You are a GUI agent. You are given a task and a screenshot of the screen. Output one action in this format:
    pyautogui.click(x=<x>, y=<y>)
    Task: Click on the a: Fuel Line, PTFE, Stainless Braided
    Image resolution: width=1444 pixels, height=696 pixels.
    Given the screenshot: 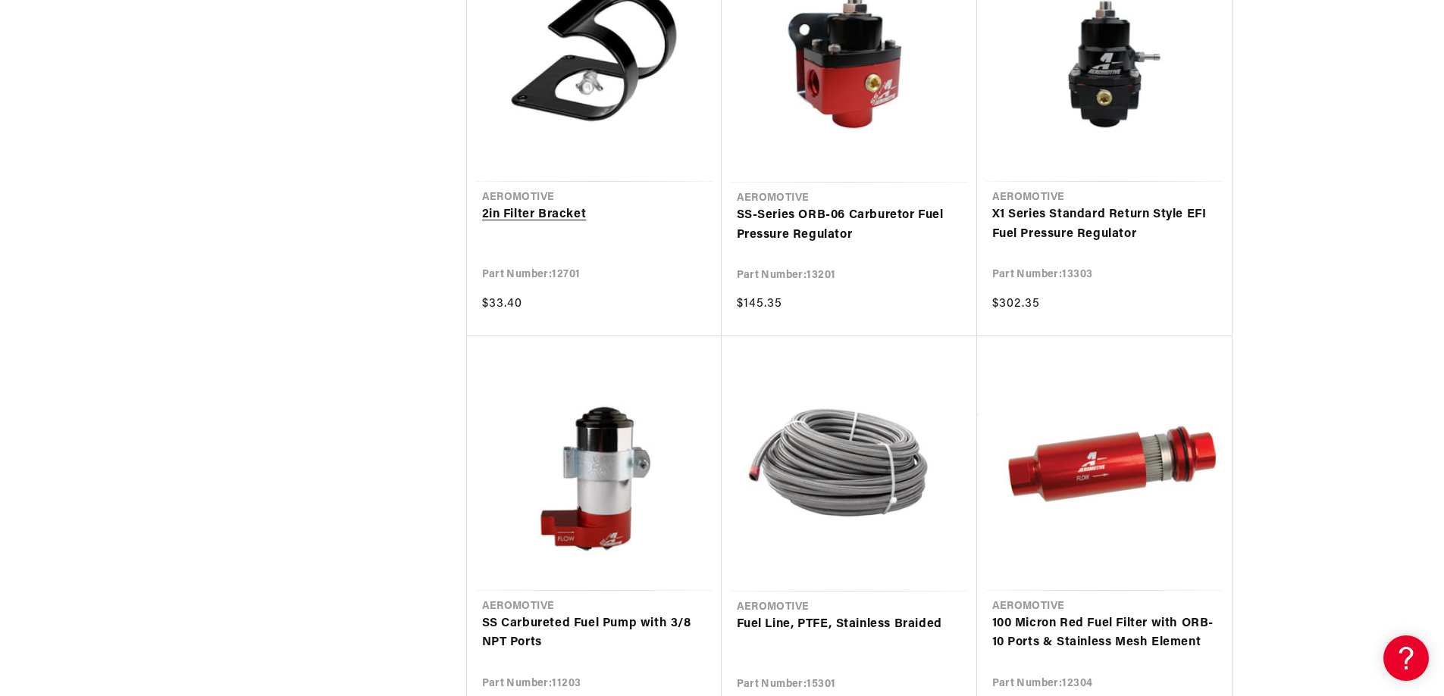 What is the action you would take?
    pyautogui.click(x=849, y=625)
    